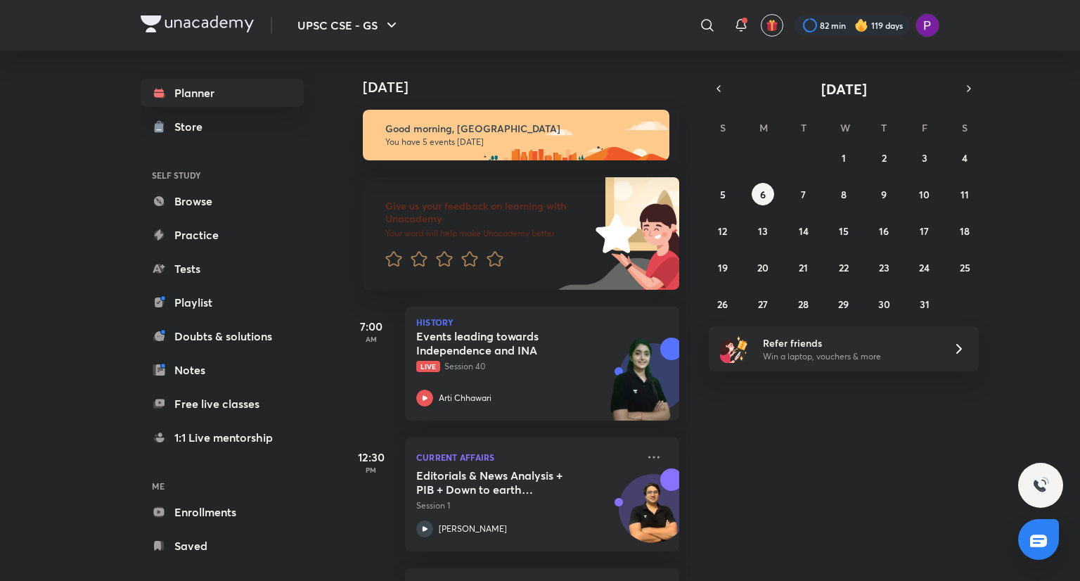 Image resolution: width=1080 pixels, height=581 pixels. Describe the element at coordinates (924, 304) in the screenshot. I see `button: October 31, 2025` at that location.